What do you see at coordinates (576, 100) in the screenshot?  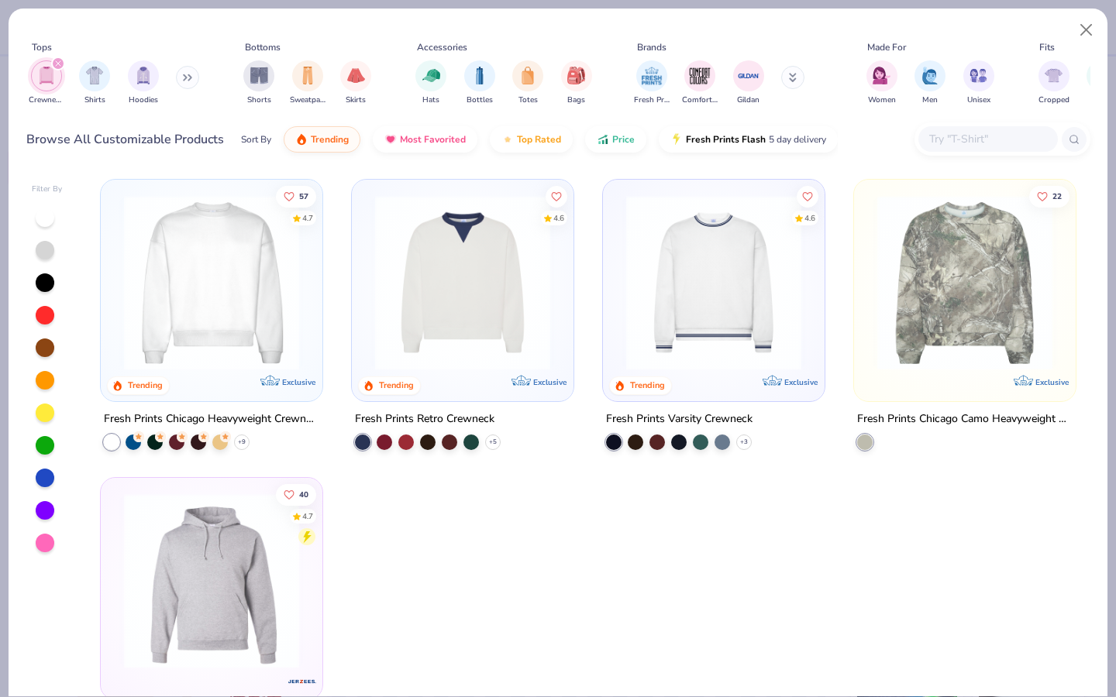 I see `span: Bags` at bounding box center [576, 100].